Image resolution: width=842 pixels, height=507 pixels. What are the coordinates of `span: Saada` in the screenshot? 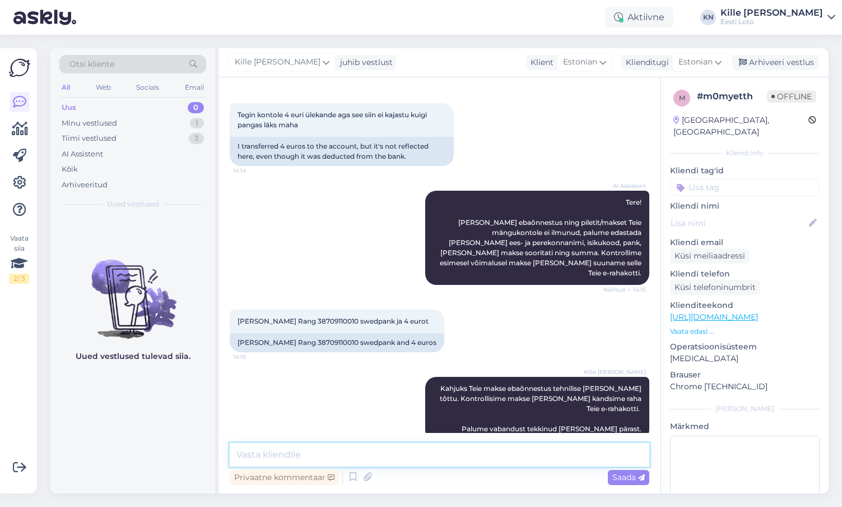 It's located at (629, 477).